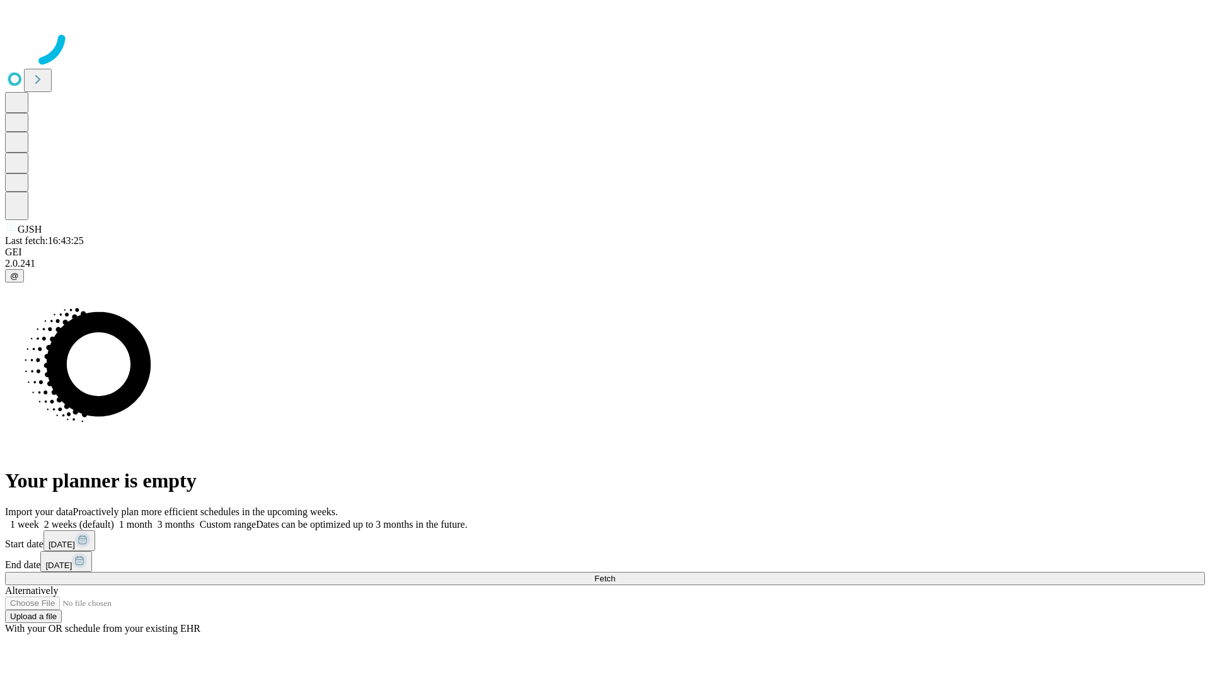 This screenshot has height=681, width=1210. I want to click on span: Proactively plan more efficient schedules in the upcoming weeks., so click(205, 511).